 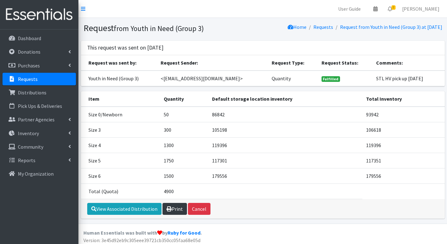 What do you see at coordinates (184, 233) in the screenshot?
I see `a: Ruby for Good` at bounding box center [184, 233].